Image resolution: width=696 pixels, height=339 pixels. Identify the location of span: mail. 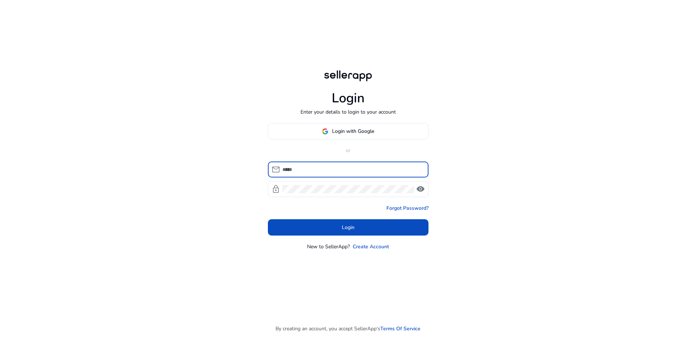
(276, 169).